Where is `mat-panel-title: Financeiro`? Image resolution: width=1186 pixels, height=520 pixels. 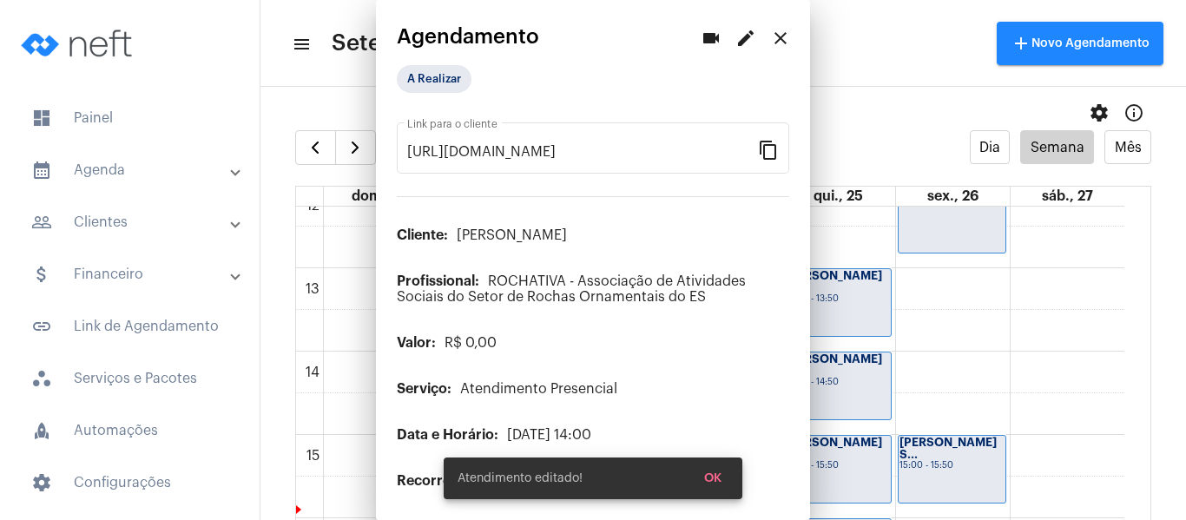 mat-panel-title: Financeiro is located at coordinates (131, 274).